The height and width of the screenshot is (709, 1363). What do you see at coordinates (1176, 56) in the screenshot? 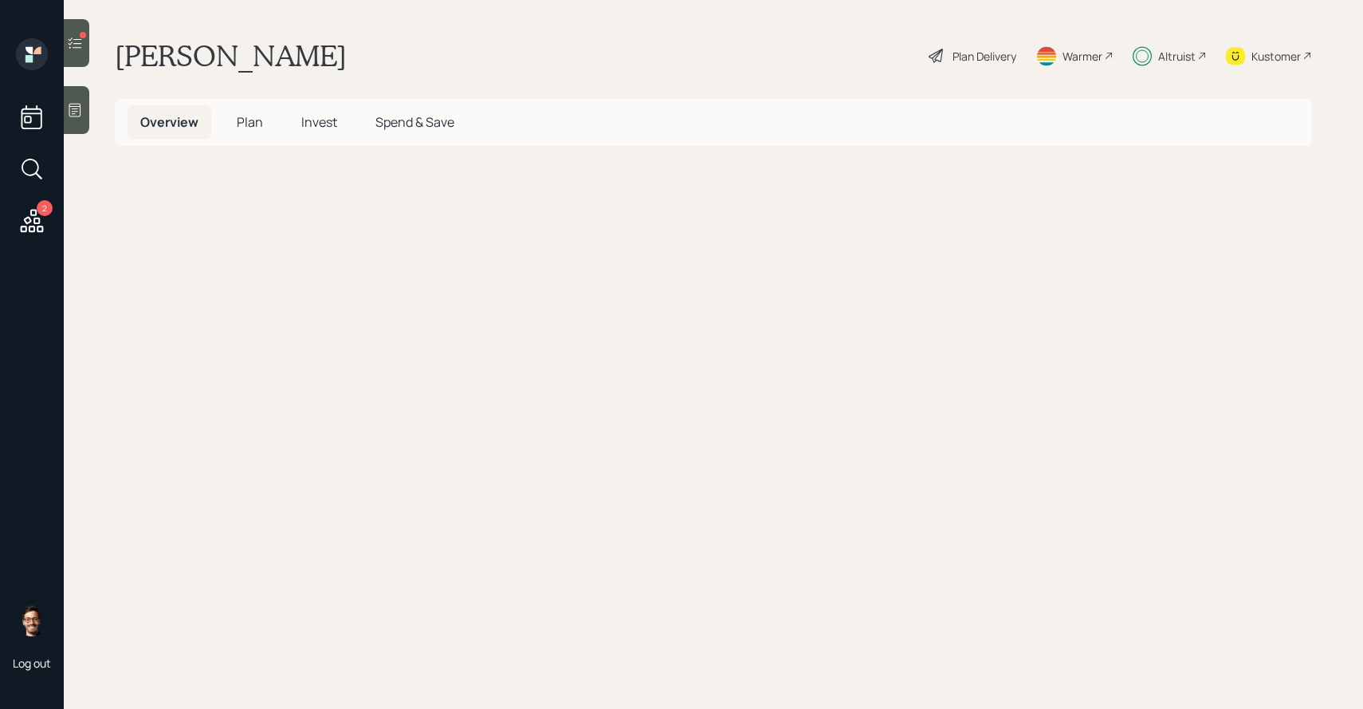
I see `div: Altruist` at bounding box center [1176, 56].